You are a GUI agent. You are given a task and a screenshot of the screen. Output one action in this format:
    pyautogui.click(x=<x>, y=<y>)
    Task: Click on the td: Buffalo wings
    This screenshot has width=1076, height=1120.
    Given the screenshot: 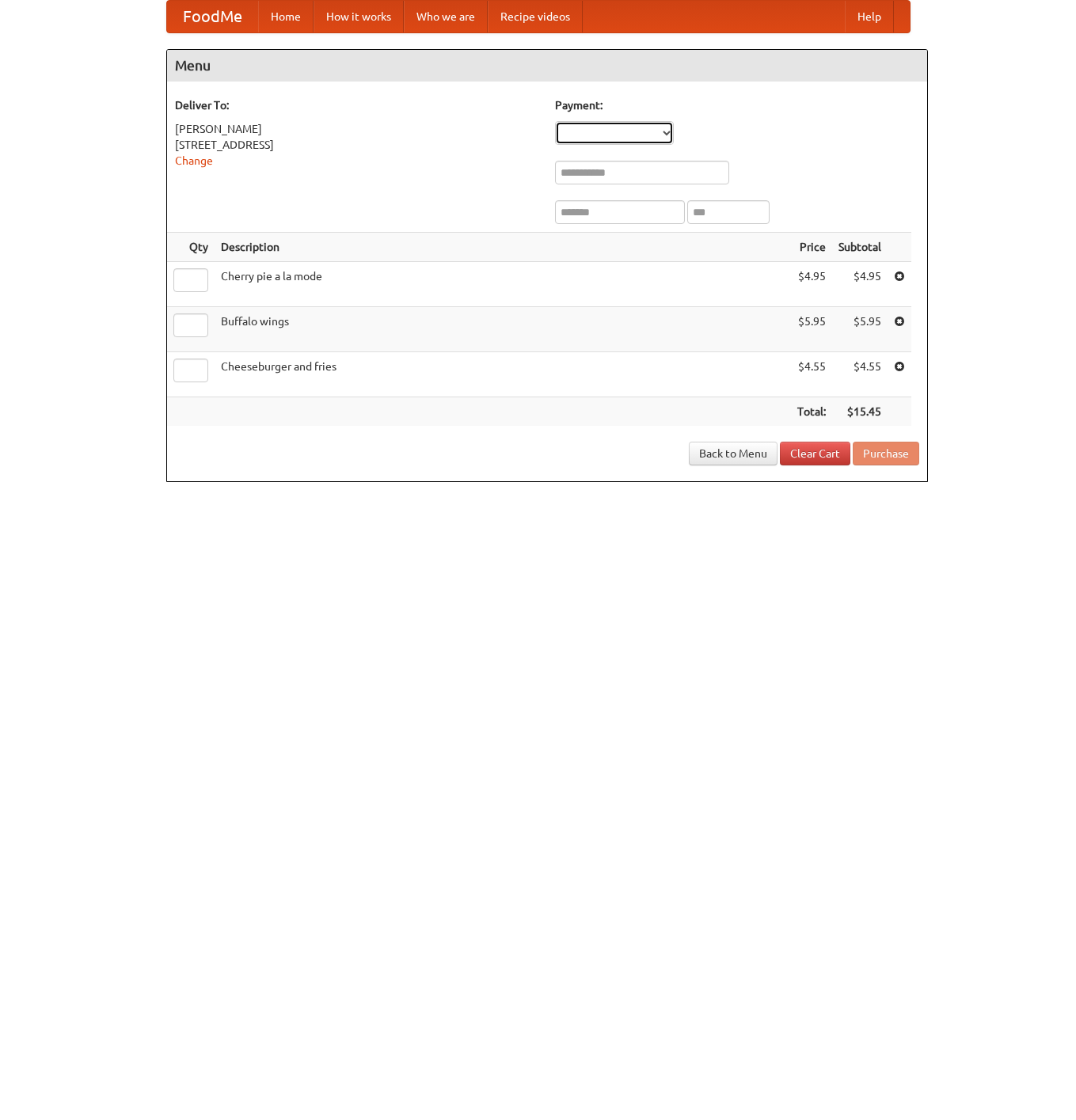 What is the action you would take?
    pyautogui.click(x=503, y=330)
    